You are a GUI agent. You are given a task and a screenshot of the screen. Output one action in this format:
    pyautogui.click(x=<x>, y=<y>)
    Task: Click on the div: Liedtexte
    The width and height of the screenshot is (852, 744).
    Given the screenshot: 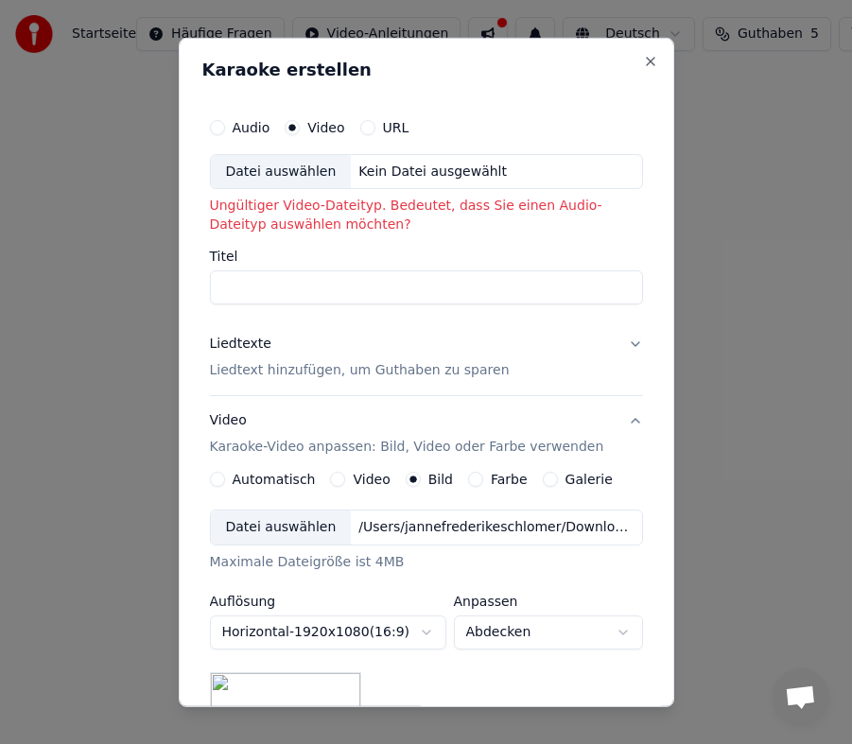 What is the action you would take?
    pyautogui.click(x=240, y=344)
    